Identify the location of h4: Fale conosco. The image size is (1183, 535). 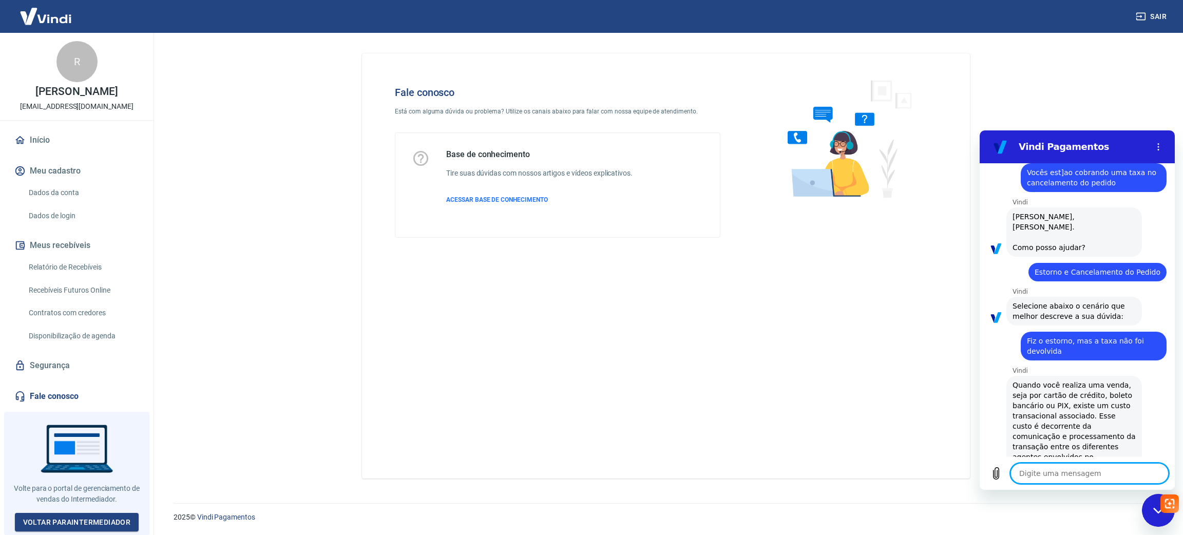
(558, 92).